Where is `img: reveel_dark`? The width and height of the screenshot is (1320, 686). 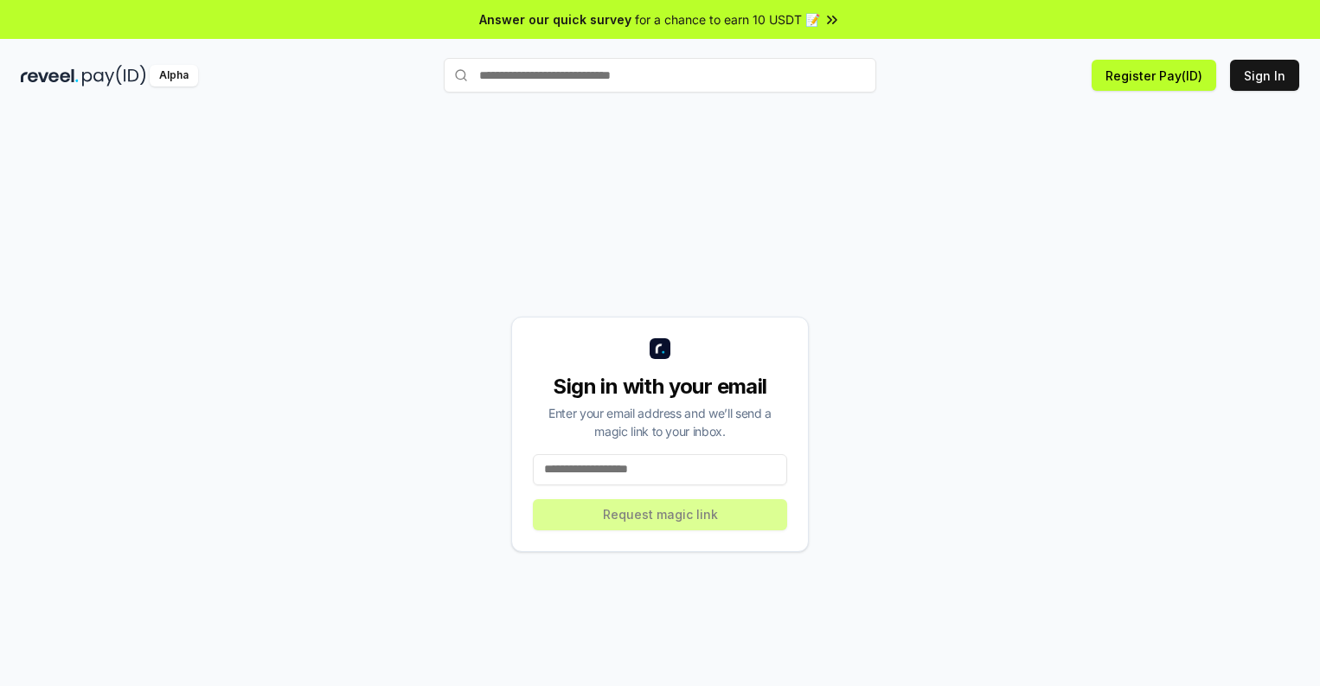
img: reveel_dark is located at coordinates (49, 75).